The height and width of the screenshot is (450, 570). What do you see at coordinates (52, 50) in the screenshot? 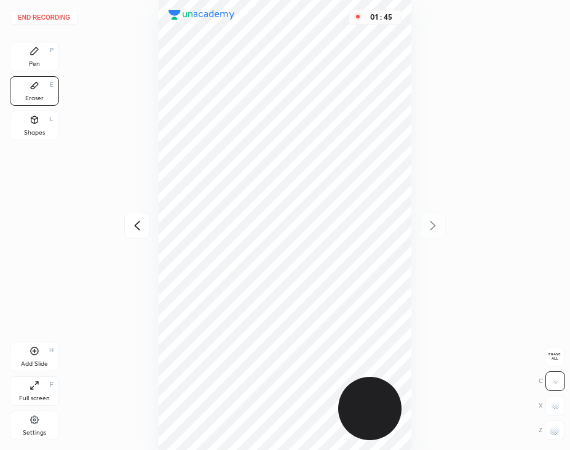
I see `div: P` at bounding box center [52, 50].